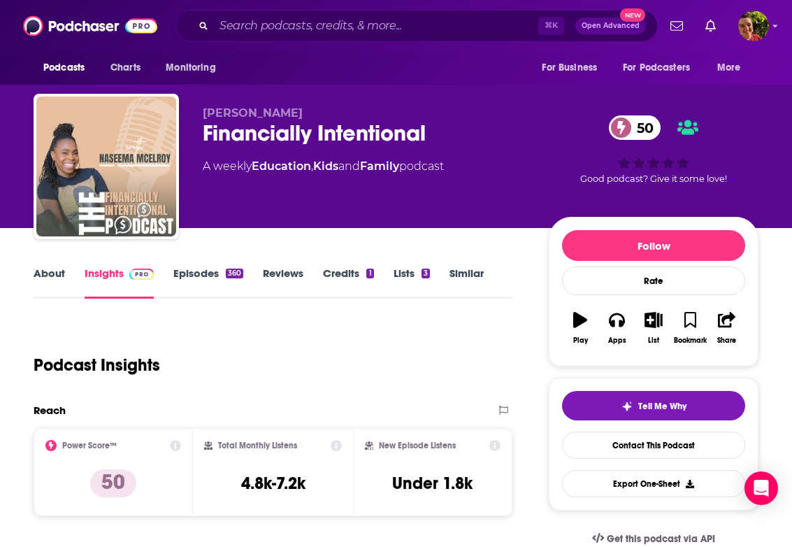 The image size is (792, 547). What do you see at coordinates (654, 245) in the screenshot?
I see `button: Follow` at bounding box center [654, 245].